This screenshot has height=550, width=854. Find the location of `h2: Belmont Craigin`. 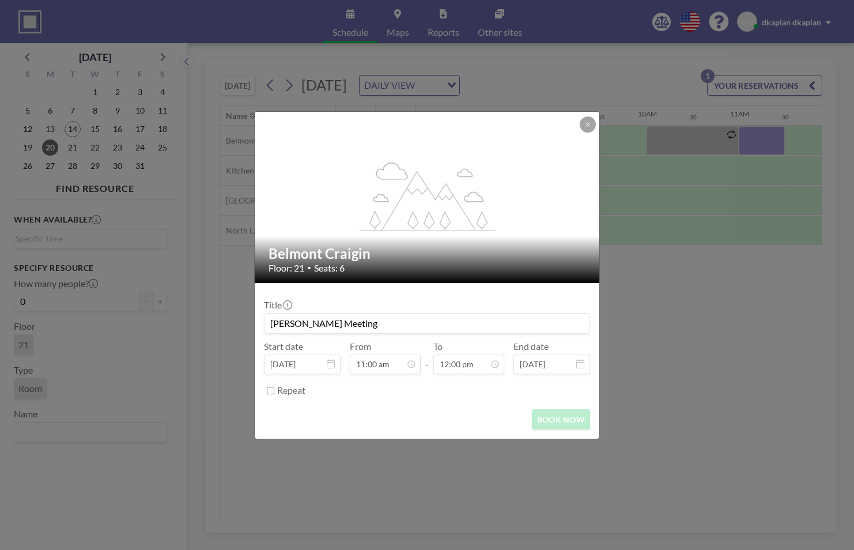

h2: Belmont Craigin is located at coordinates (427, 254).